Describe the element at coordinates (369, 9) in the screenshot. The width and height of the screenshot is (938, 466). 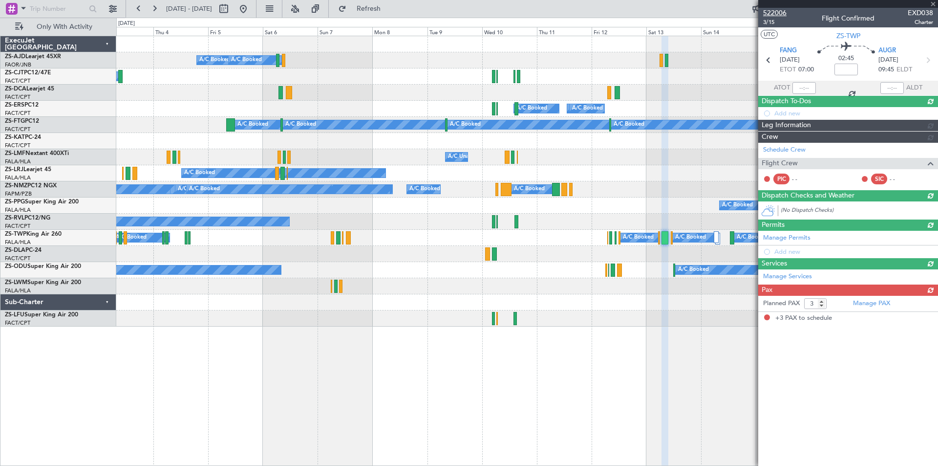
I see `span: Refresh` at that location.